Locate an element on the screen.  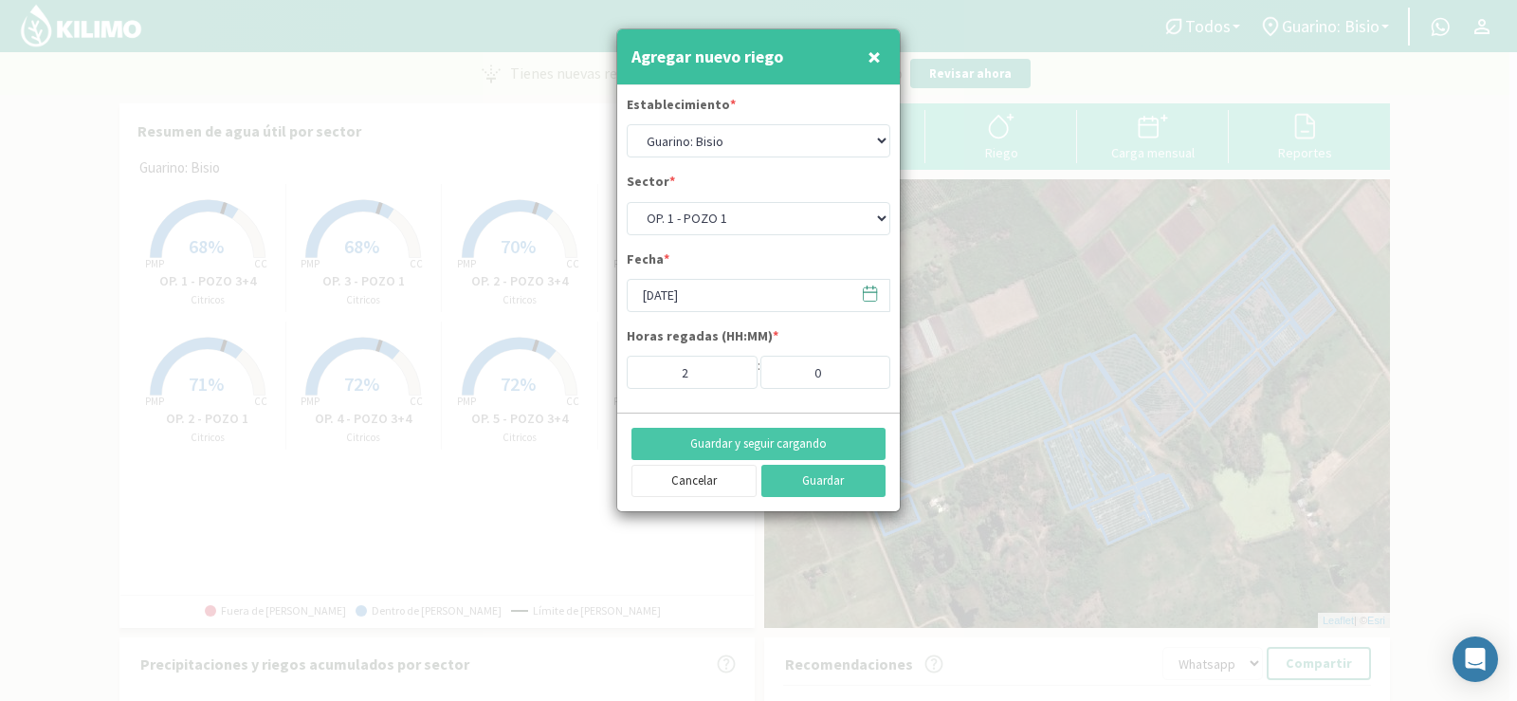
button: Cancelar is located at coordinates (694, 481).